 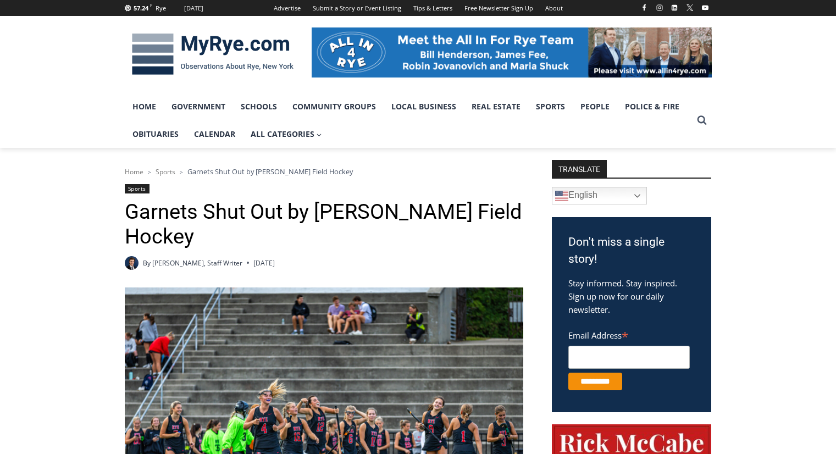 I want to click on a: Facebook, so click(x=644, y=8).